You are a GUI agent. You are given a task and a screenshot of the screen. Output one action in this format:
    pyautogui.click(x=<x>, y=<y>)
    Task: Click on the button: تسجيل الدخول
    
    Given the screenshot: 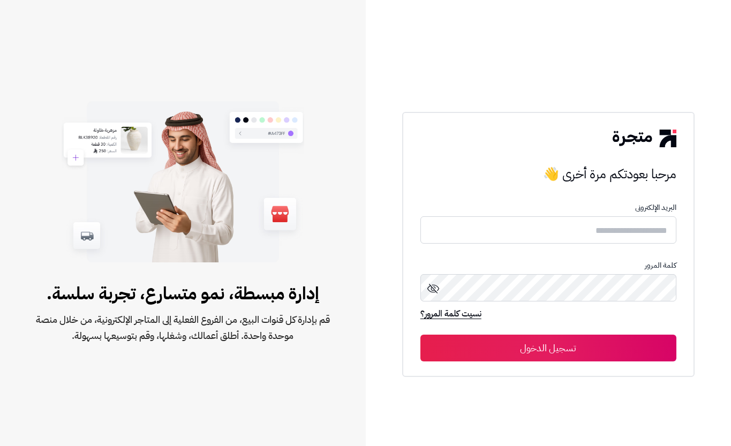 What is the action you would take?
    pyautogui.click(x=549, y=348)
    